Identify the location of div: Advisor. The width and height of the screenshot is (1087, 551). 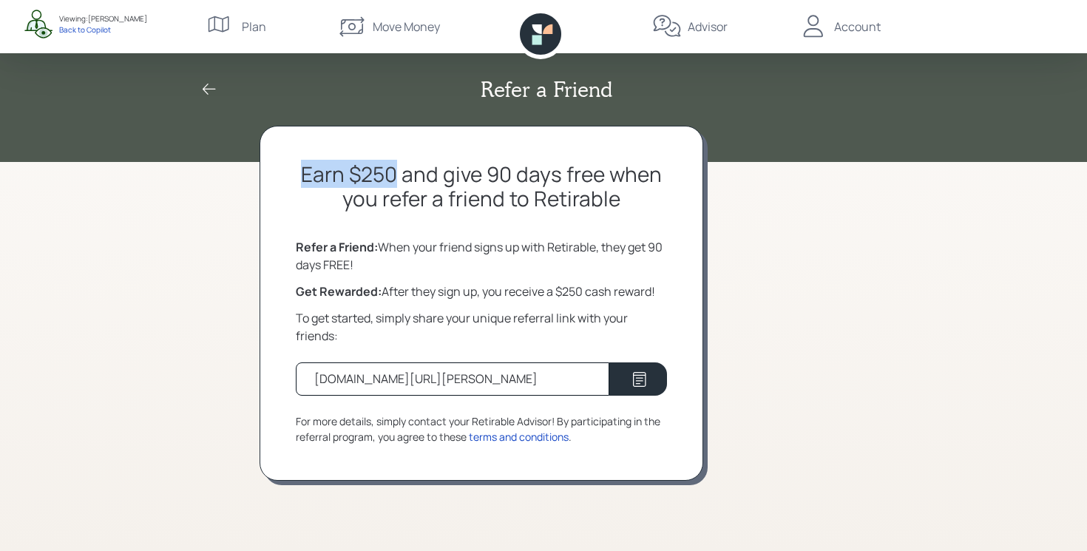
(708, 27).